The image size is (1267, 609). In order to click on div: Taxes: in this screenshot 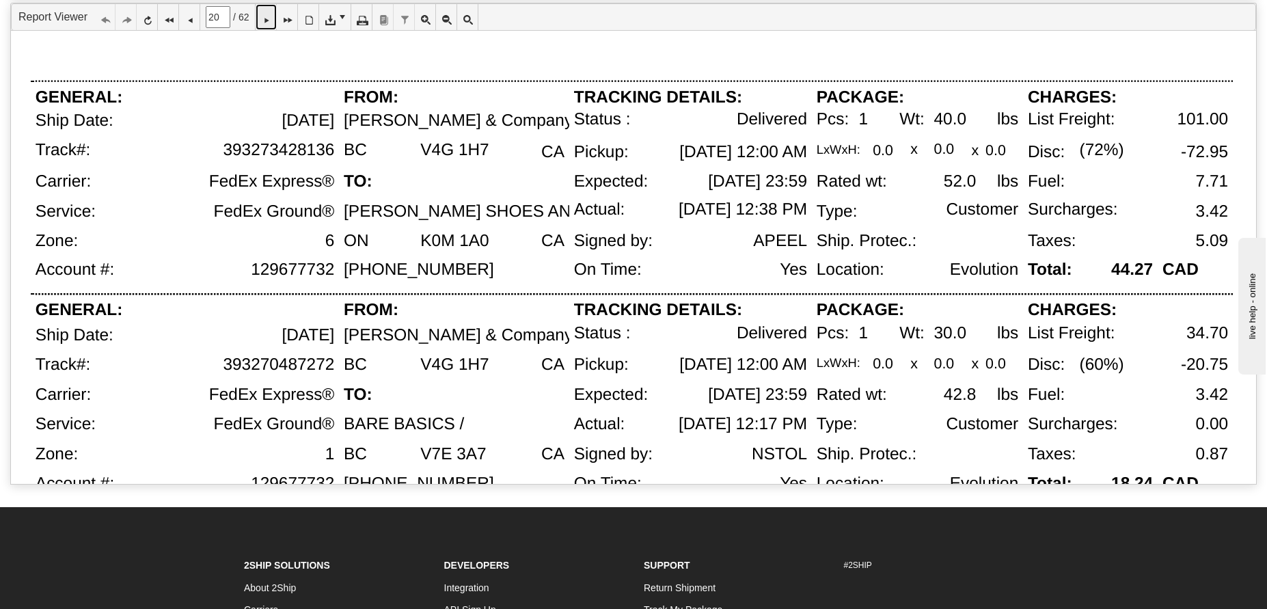, I will do `click(1052, 241)`.